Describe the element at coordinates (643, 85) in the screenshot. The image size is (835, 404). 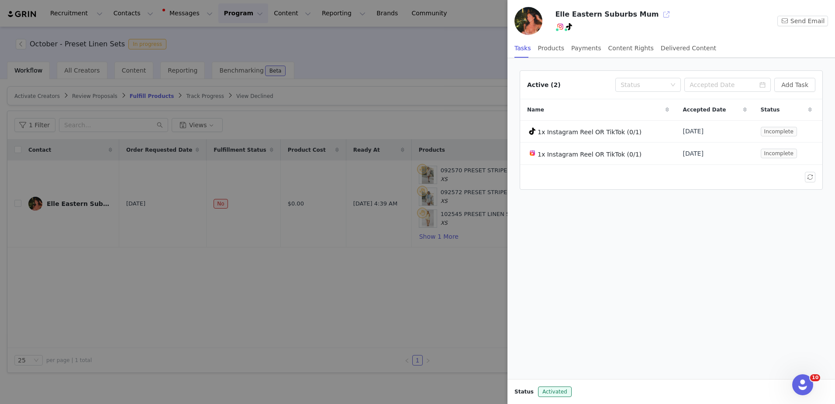
I see `div: Status` at that location.